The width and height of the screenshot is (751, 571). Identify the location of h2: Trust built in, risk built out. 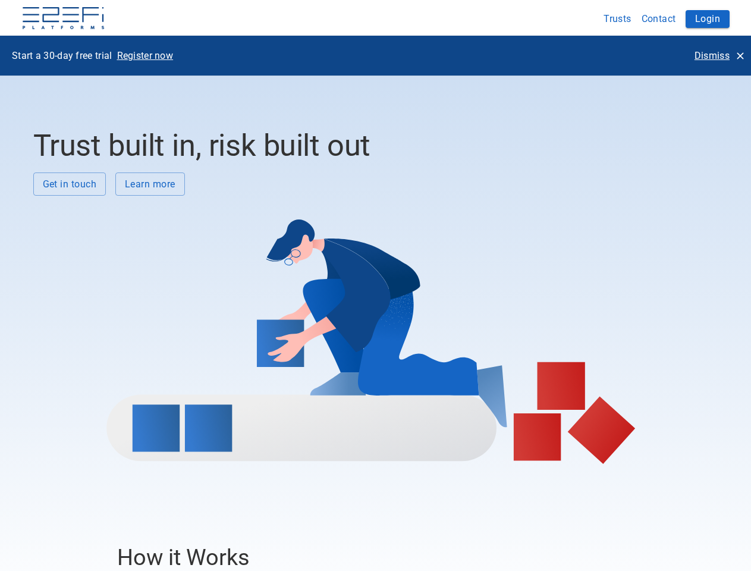
(371, 145).